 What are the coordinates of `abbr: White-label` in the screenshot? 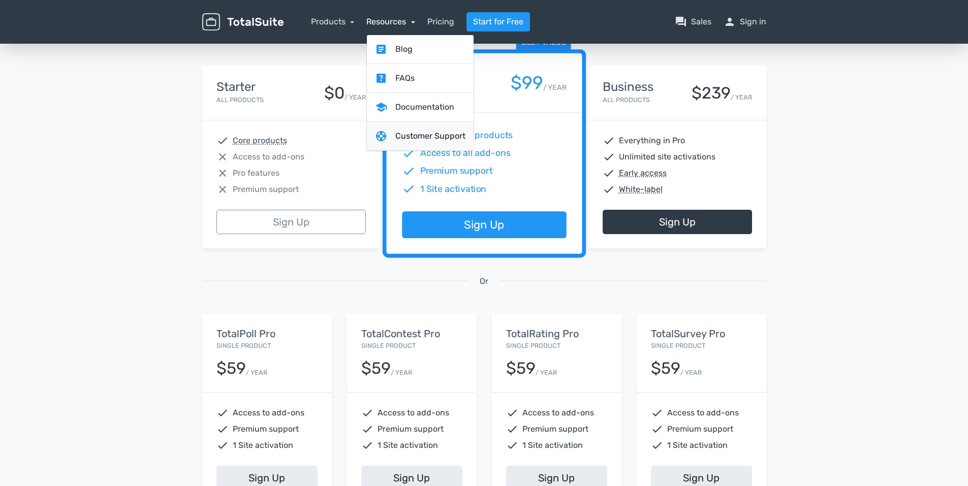 It's located at (641, 190).